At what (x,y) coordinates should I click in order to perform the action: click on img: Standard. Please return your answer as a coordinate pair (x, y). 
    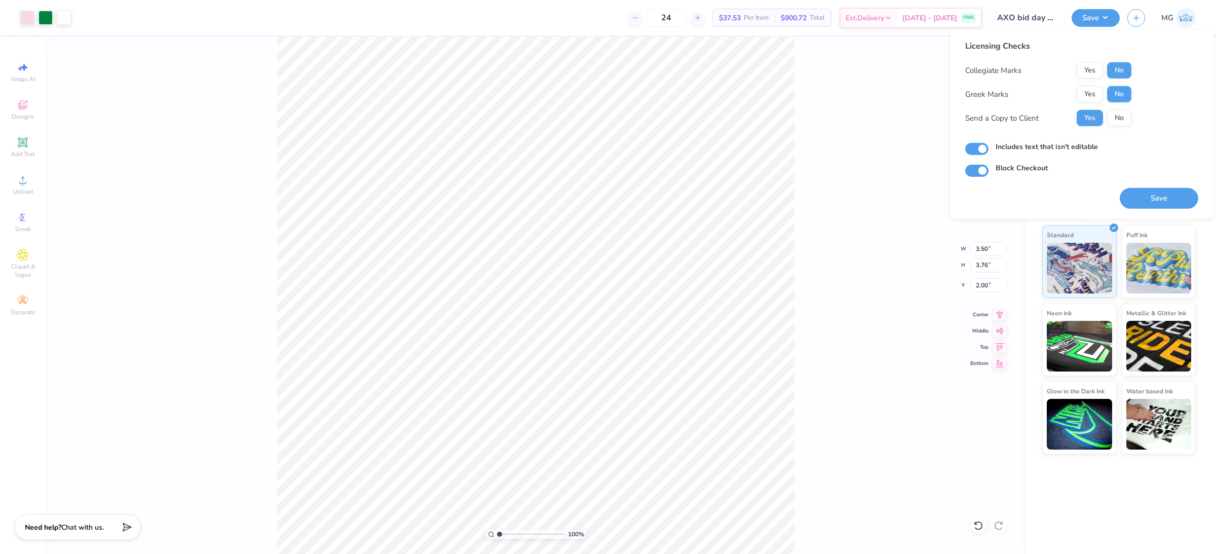
    Looking at the image, I should click on (1079, 268).